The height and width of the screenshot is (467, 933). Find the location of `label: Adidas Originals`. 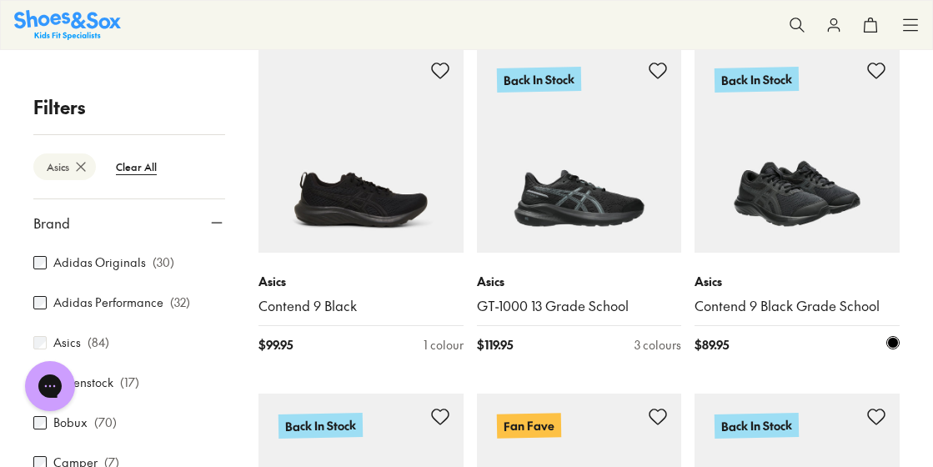

label: Adidas Originals is located at coordinates (99, 263).